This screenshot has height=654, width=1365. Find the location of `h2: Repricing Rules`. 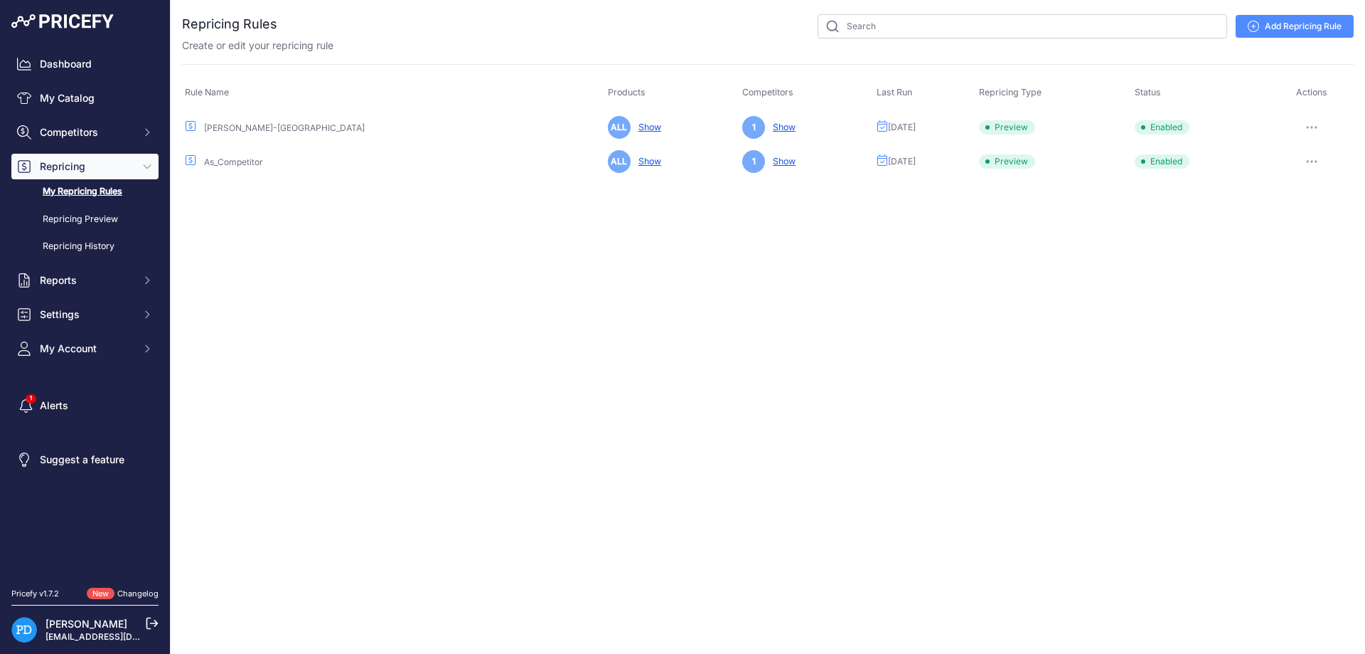

h2: Repricing Rules is located at coordinates (230, 24).